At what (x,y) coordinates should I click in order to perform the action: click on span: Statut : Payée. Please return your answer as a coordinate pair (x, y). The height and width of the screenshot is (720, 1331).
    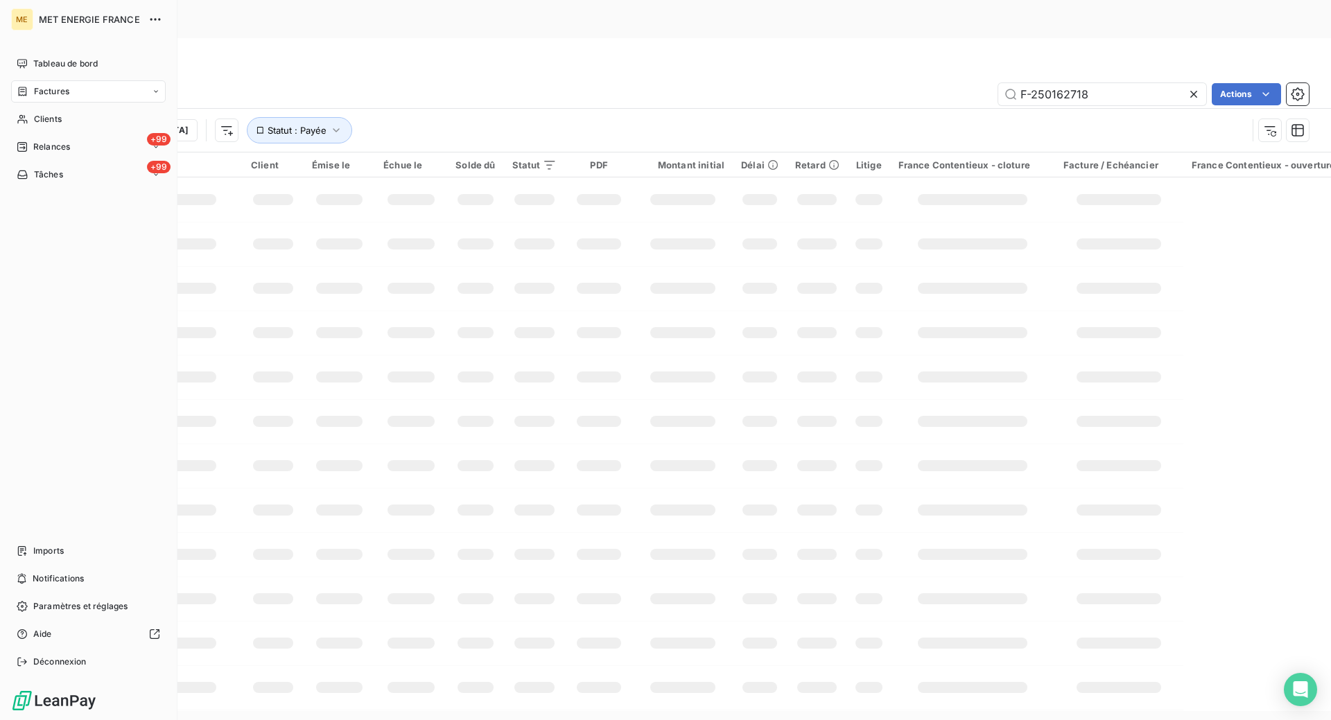
    Looking at the image, I should click on (297, 130).